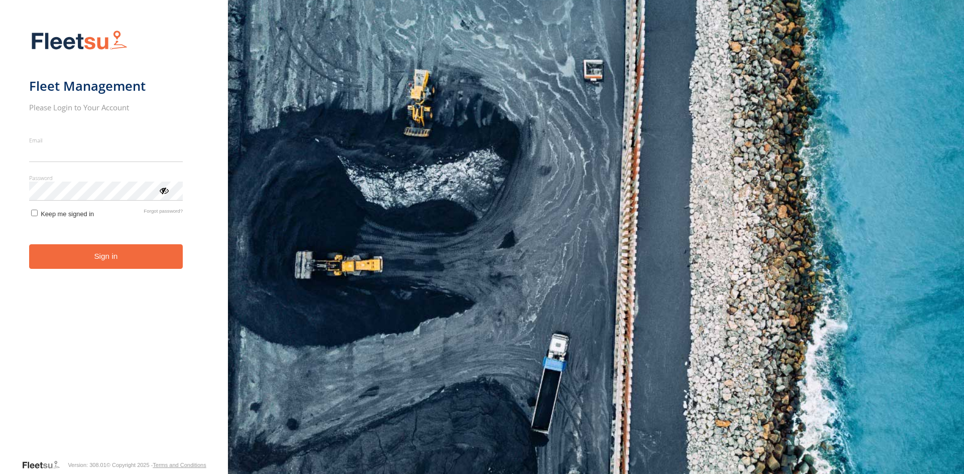 The height and width of the screenshot is (474, 964). Describe the element at coordinates (179, 465) in the screenshot. I see `a: Terms and Conditions` at that location.